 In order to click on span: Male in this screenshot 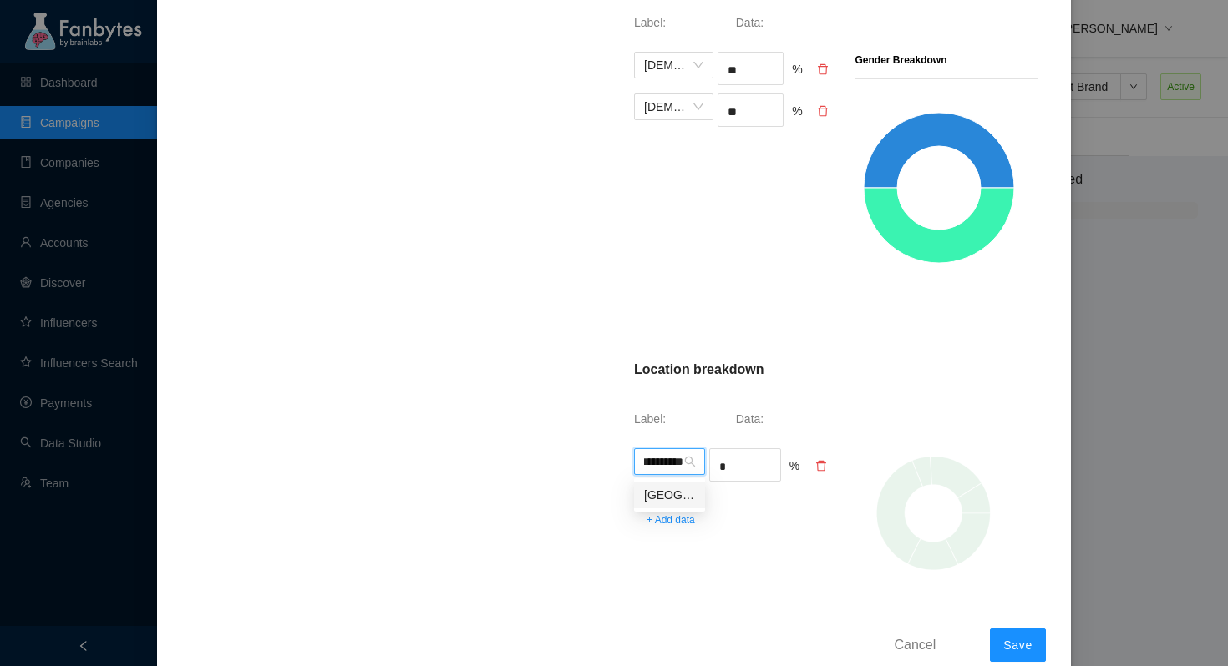, I will do `click(673, 65)`.